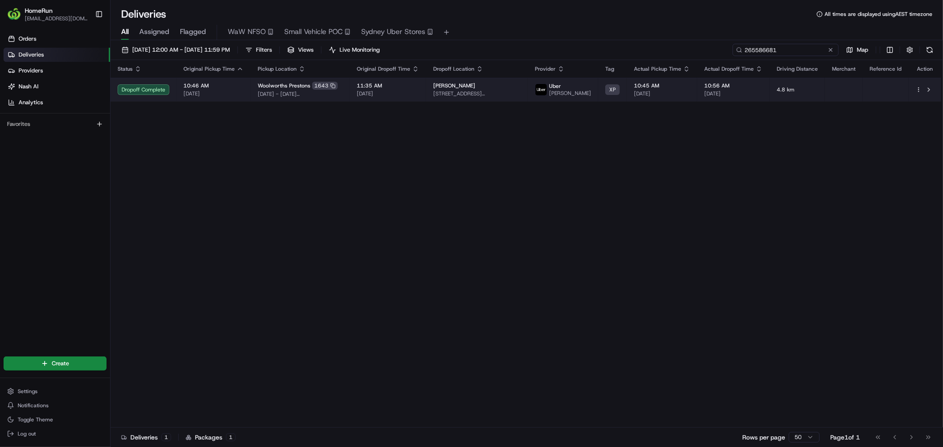  Describe the element at coordinates (797, 90) in the screenshot. I see `span: 4.8 km` at that location.